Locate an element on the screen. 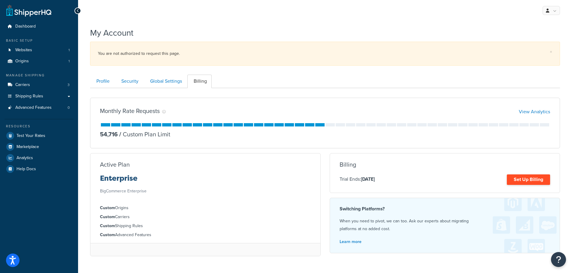 The height and width of the screenshot is (273, 572). span: Test Your Rates is located at coordinates (31, 136).